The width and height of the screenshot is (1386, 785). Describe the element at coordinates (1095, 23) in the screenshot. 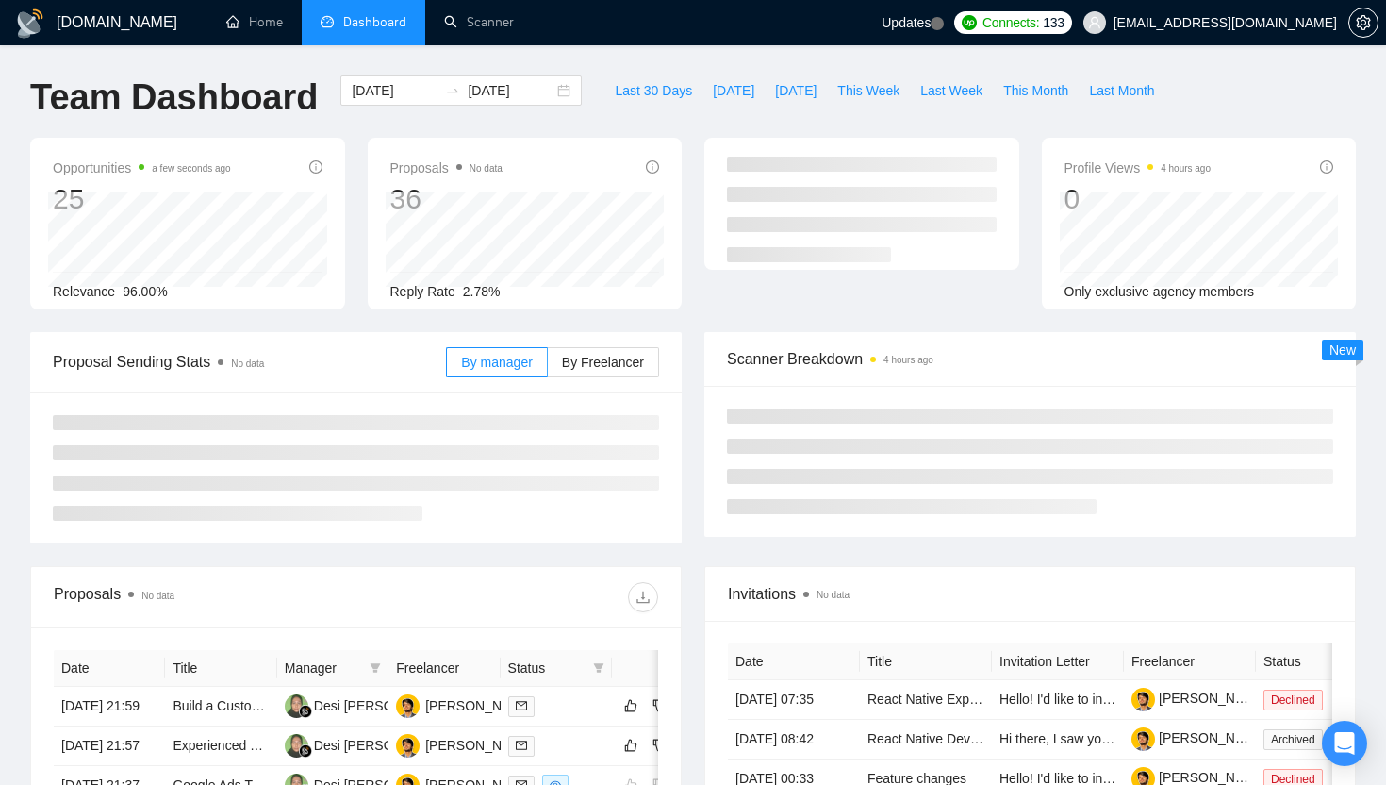

I see `span: user` at that location.